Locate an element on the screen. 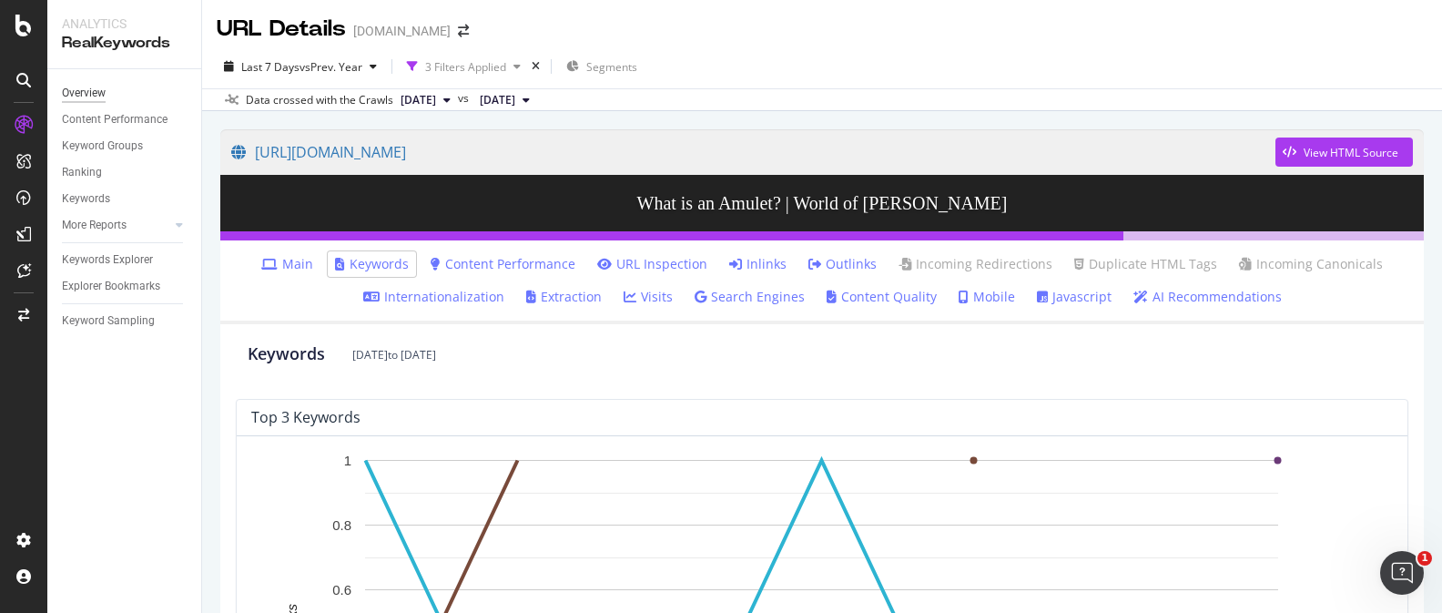 This screenshot has height=613, width=1442. a: Overview is located at coordinates (125, 93).